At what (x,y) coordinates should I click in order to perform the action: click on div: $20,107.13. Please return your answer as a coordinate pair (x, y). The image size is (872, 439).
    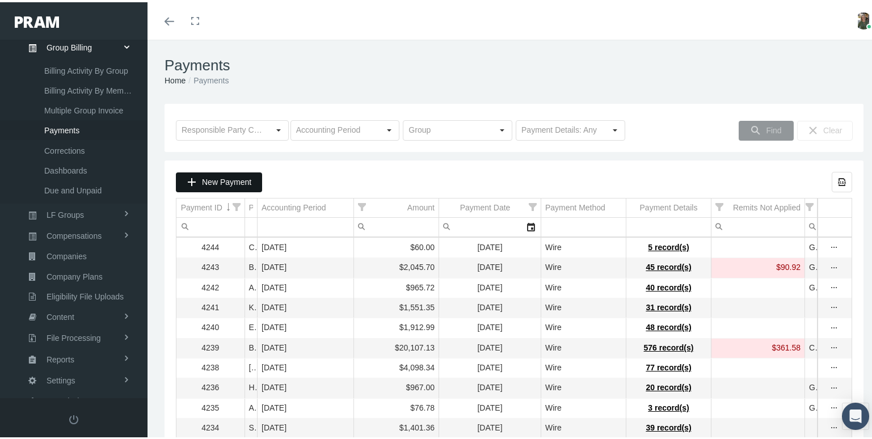
    Looking at the image, I should click on (396, 345).